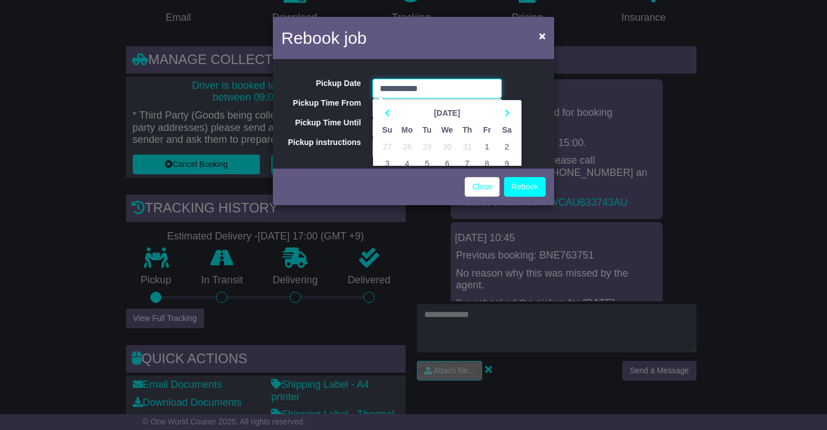 The height and width of the screenshot is (430, 827). I want to click on td: 31, so click(467, 147).